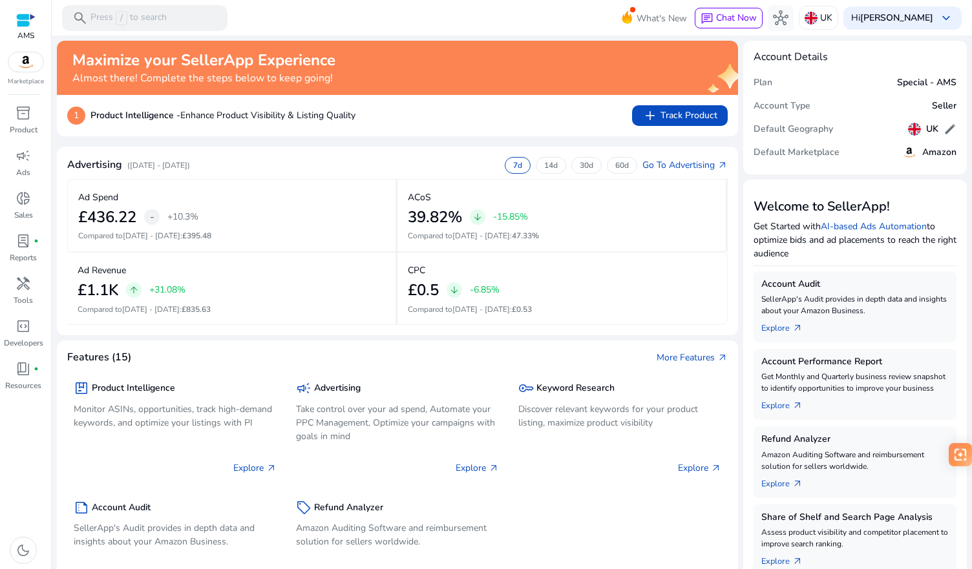 This screenshot has width=972, height=569. What do you see at coordinates (728, 18) in the screenshot?
I see `button: chatChat Now` at bounding box center [728, 18].